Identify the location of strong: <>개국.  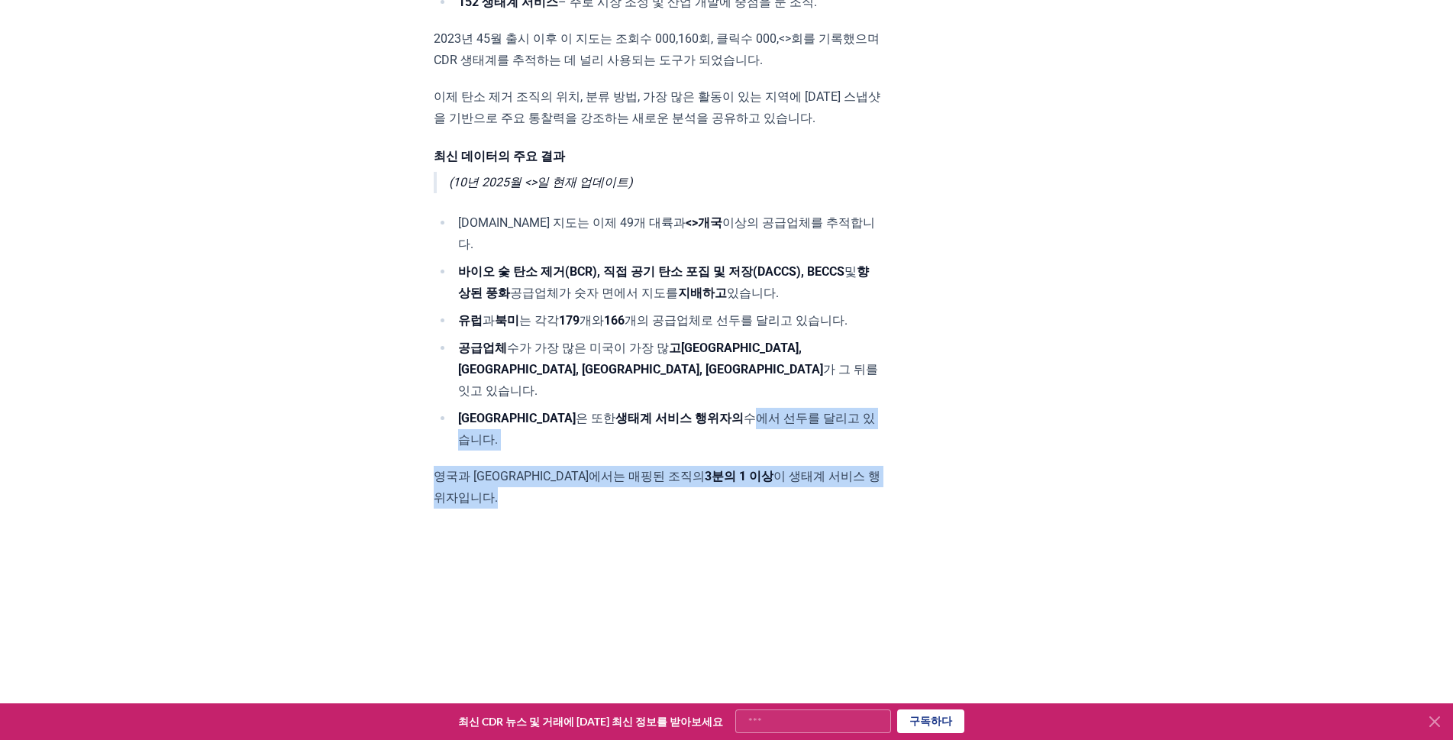
(704, 222).